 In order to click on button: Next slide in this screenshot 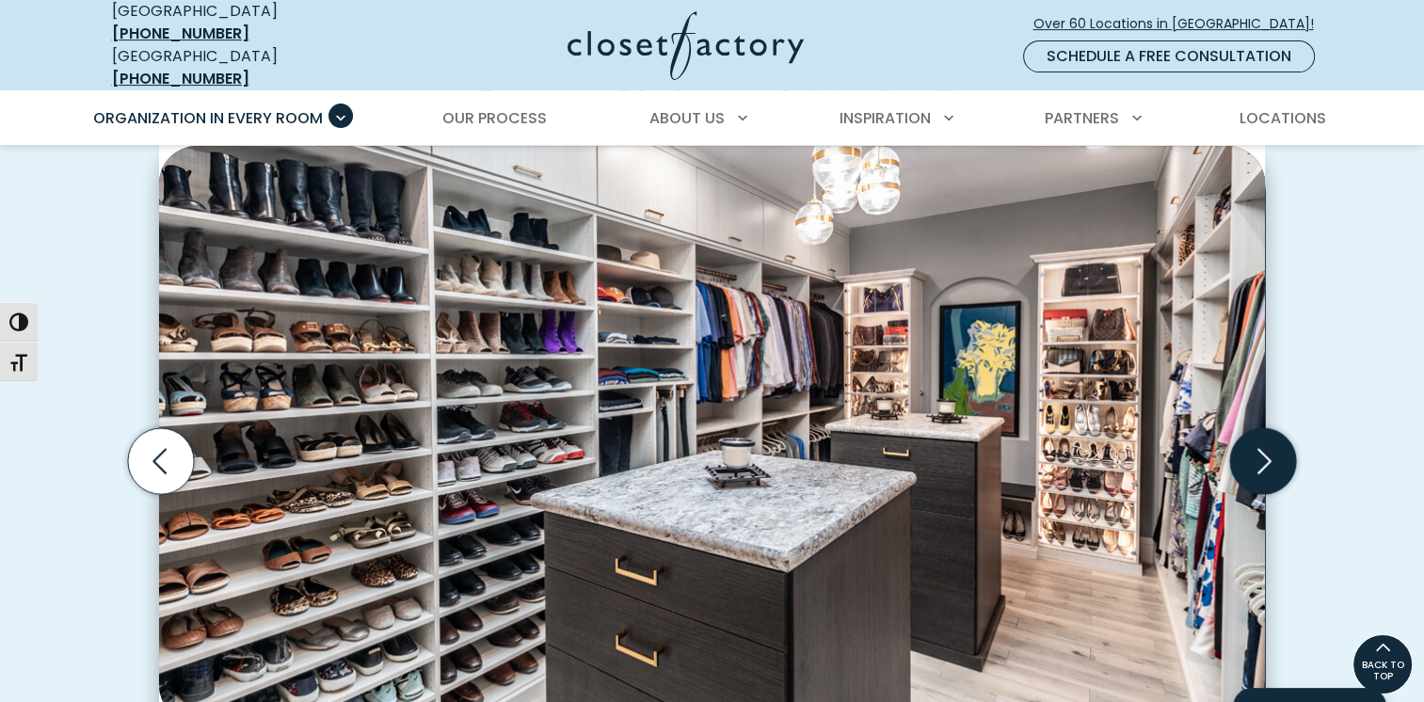, I will do `click(1263, 461)`.